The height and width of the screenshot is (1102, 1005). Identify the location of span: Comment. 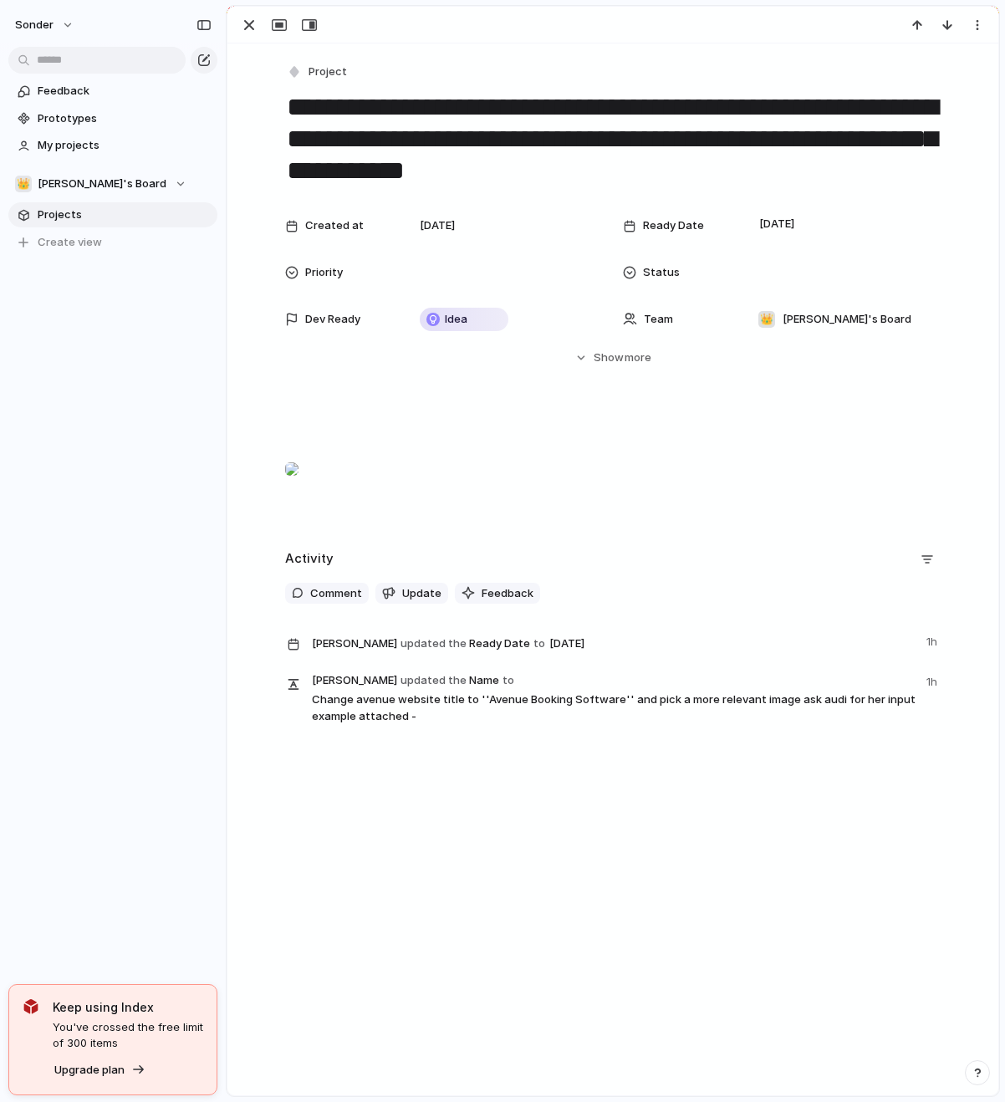
(336, 594).